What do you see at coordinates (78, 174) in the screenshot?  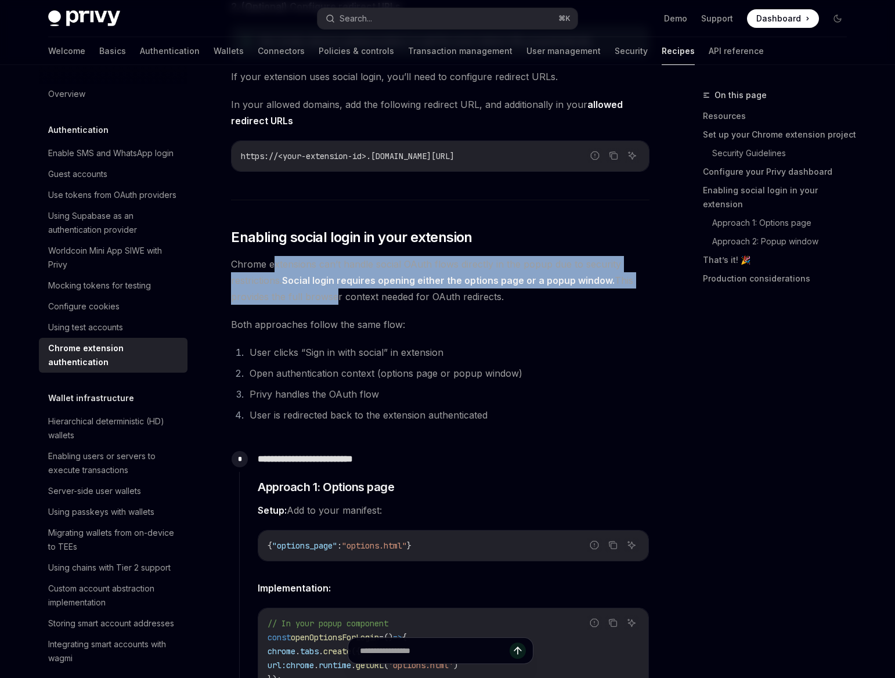 I see `div: Guest accounts` at bounding box center [78, 174].